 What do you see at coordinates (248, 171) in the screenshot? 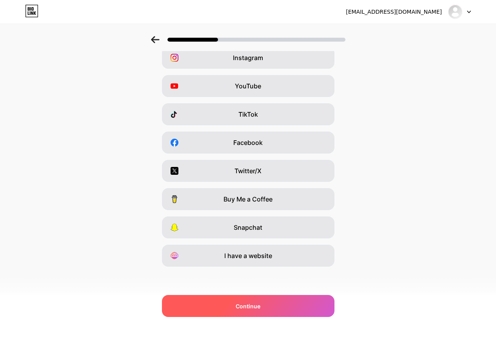
I see `span: Twitter/X` at bounding box center [248, 171].